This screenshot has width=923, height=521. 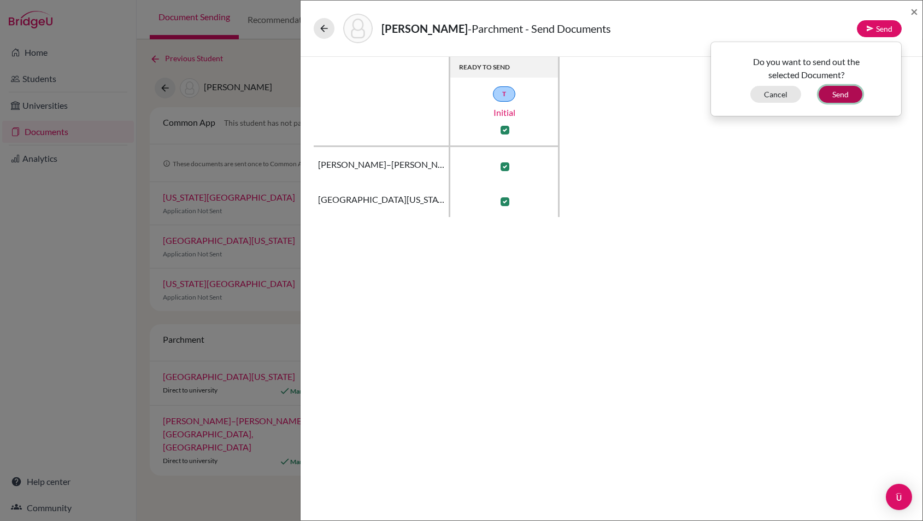 I want to click on th: READY TO SEND, so click(x=505, y=67).